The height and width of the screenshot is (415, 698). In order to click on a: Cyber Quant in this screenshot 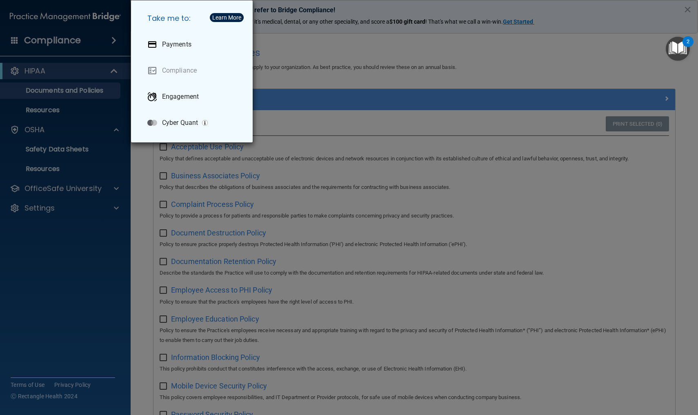, I will do `click(193, 123)`.